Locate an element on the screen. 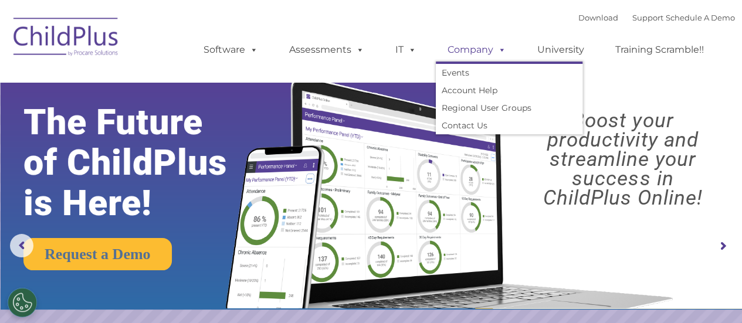  div: Chat Widget is located at coordinates (713, 295).